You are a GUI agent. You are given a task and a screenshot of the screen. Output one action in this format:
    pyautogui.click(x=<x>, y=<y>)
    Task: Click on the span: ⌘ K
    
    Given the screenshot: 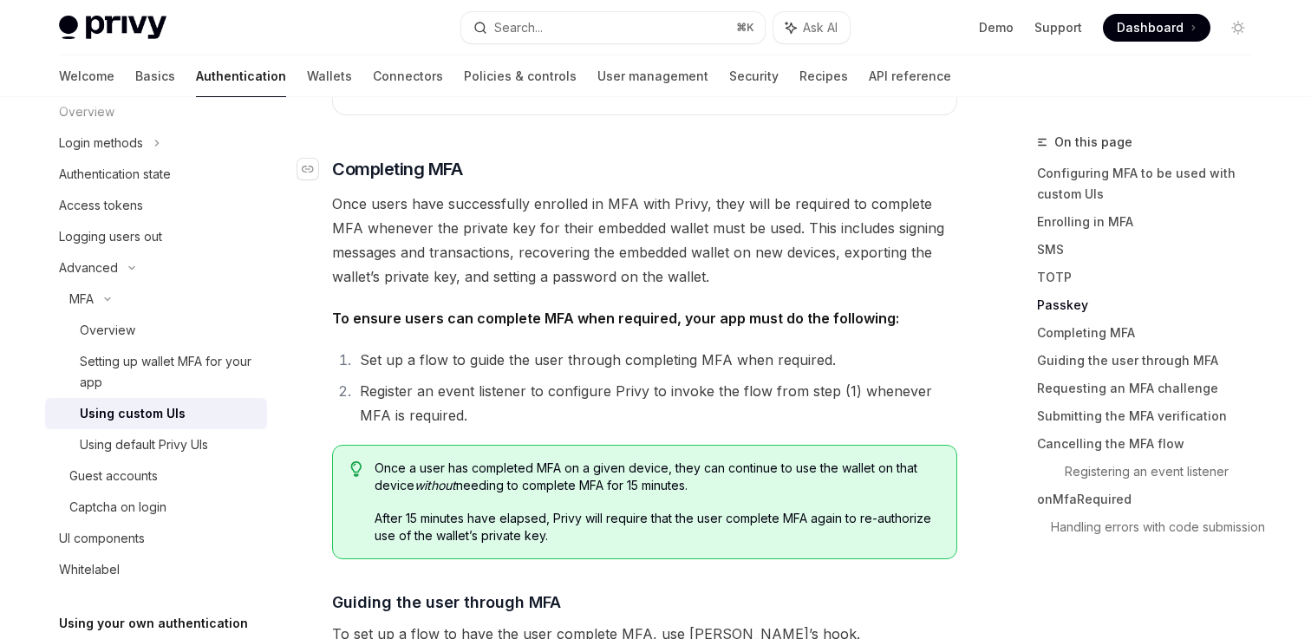 What is the action you would take?
    pyautogui.click(x=745, y=28)
    